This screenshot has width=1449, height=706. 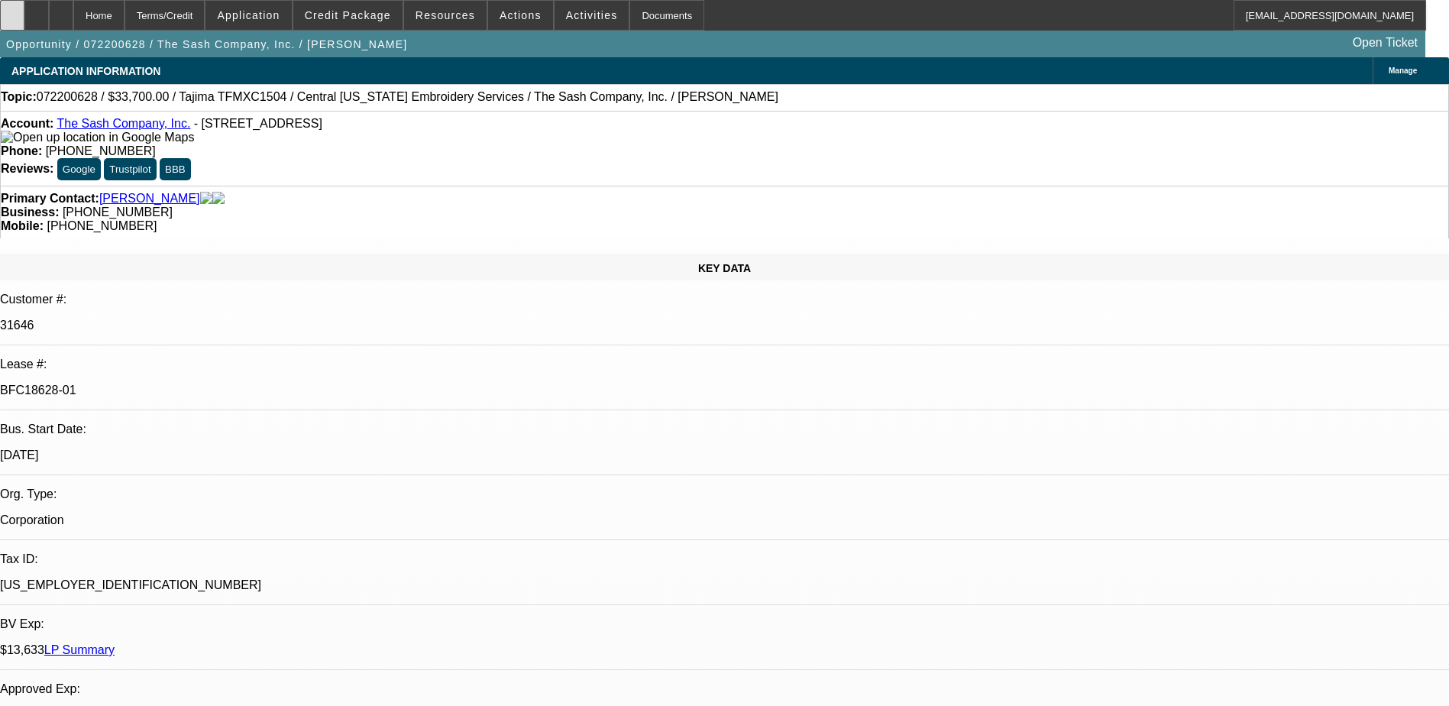 I want to click on strong: Primary Contact:, so click(x=50, y=199).